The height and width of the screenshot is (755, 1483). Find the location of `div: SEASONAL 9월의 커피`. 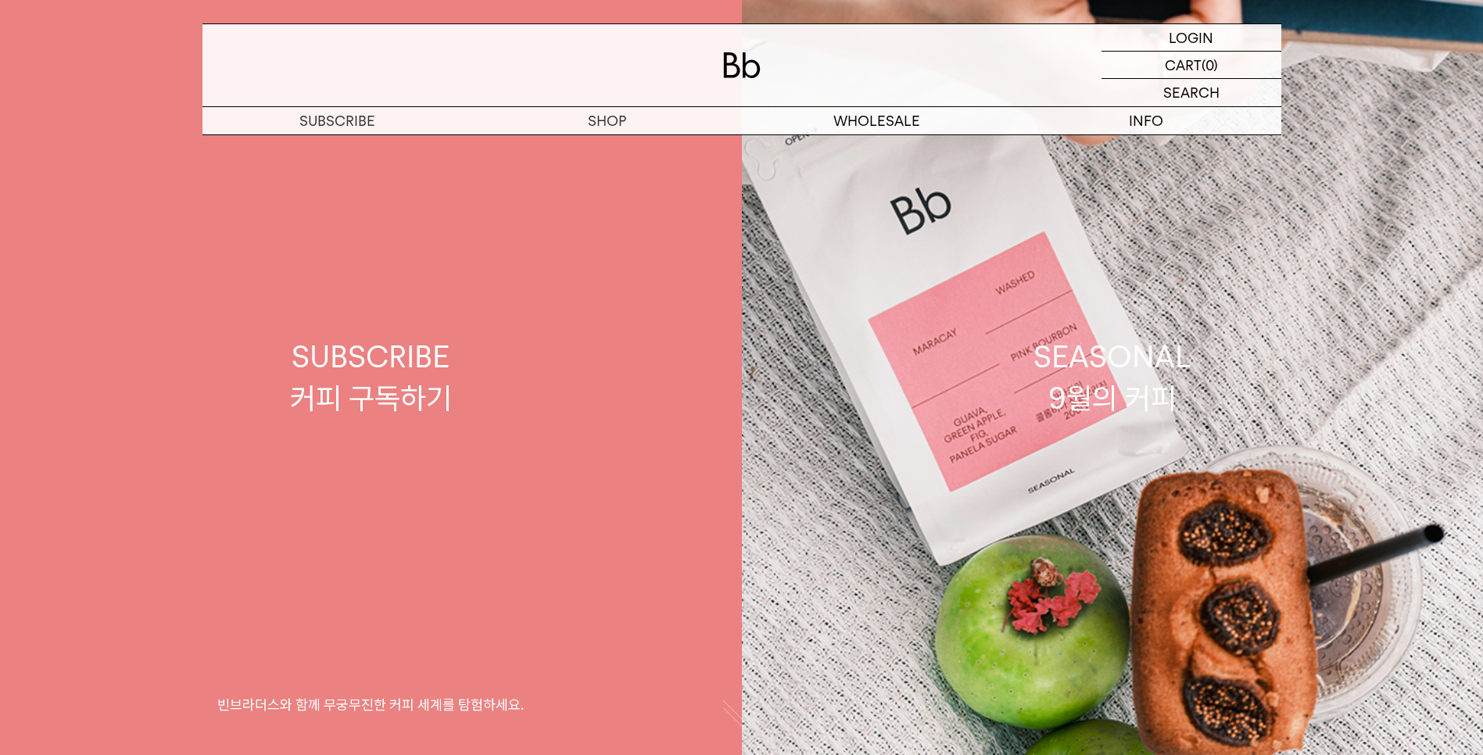

div: SEASONAL 9월의 커피 is located at coordinates (1112, 378).